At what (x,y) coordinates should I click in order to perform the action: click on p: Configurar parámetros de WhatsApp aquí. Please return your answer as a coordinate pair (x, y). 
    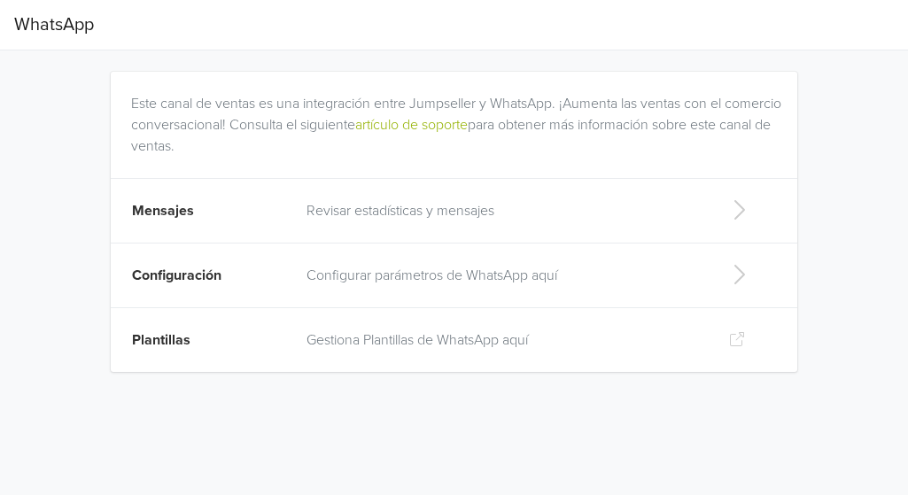
    Looking at the image, I should click on (503, 275).